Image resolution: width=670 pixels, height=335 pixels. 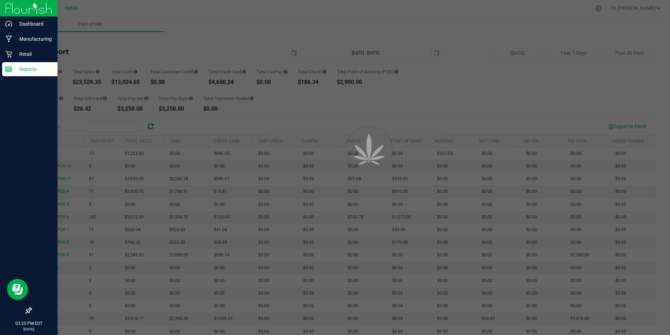 What do you see at coordinates (33, 69) in the screenshot?
I see `p: Reports` at bounding box center [33, 69].